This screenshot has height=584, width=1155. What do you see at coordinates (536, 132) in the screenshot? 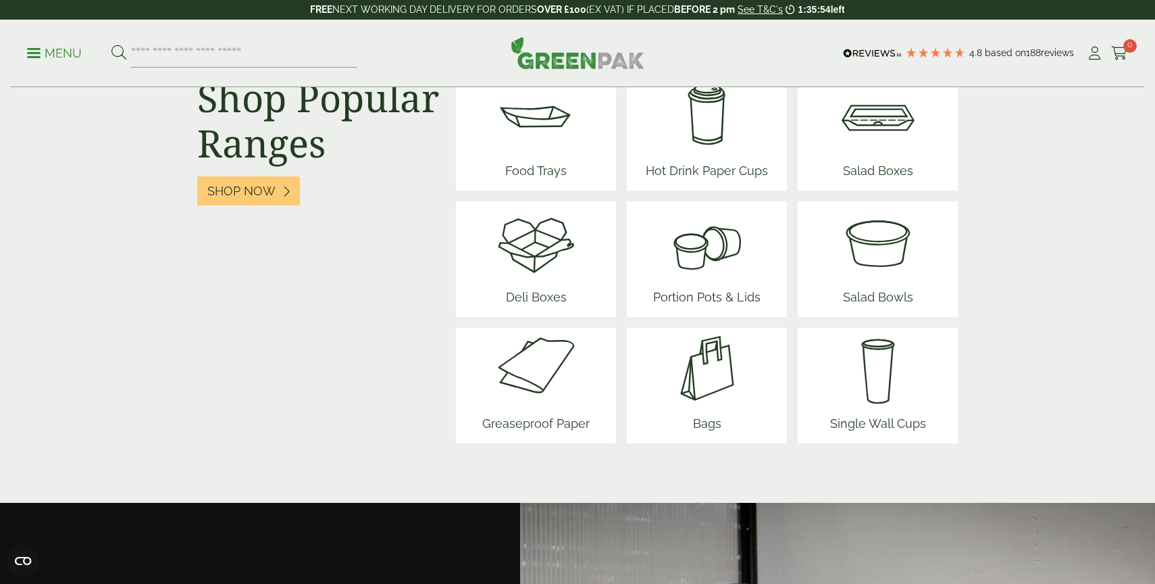
I see `a: Food Trays` at bounding box center [536, 132].